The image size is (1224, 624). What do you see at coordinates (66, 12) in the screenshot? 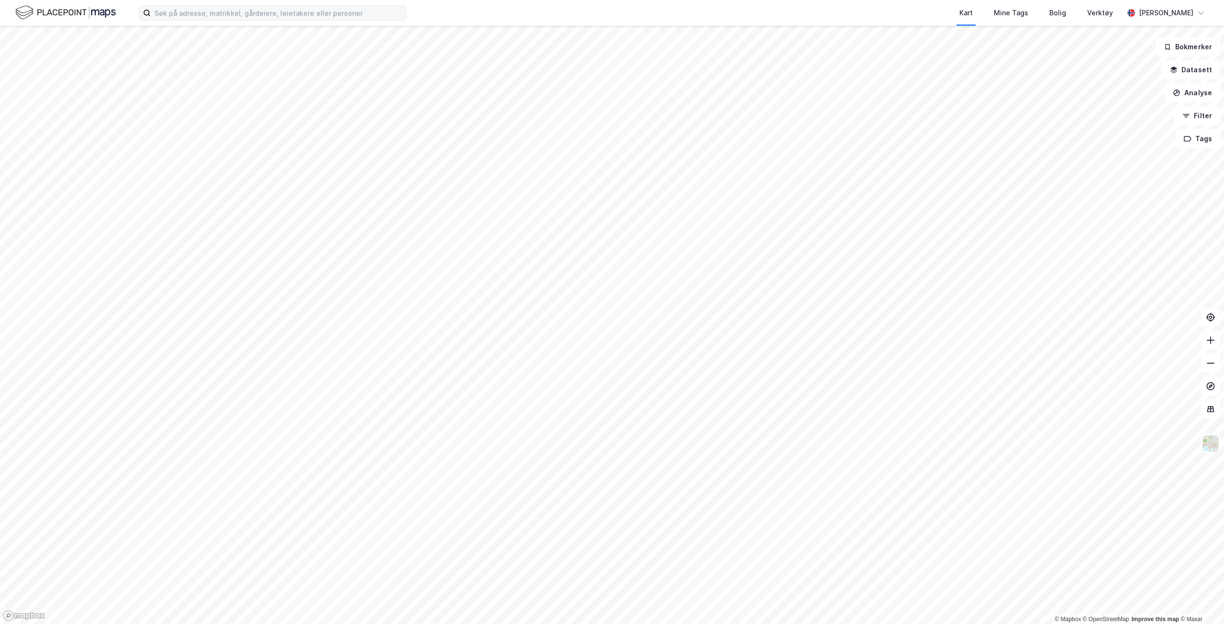
I see `img: logo.f888ab2527a4732fd821a326f86c7f29.svg` at bounding box center [66, 12].